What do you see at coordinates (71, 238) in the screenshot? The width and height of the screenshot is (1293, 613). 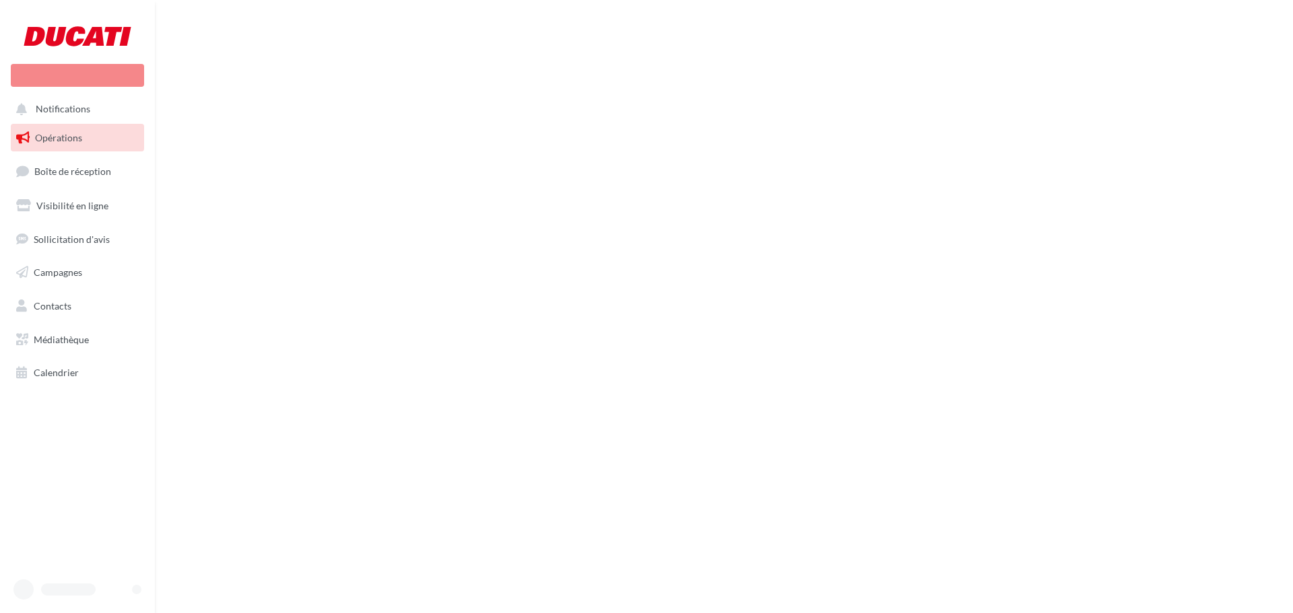 I see `span: Sollicitation d'avis` at bounding box center [71, 238].